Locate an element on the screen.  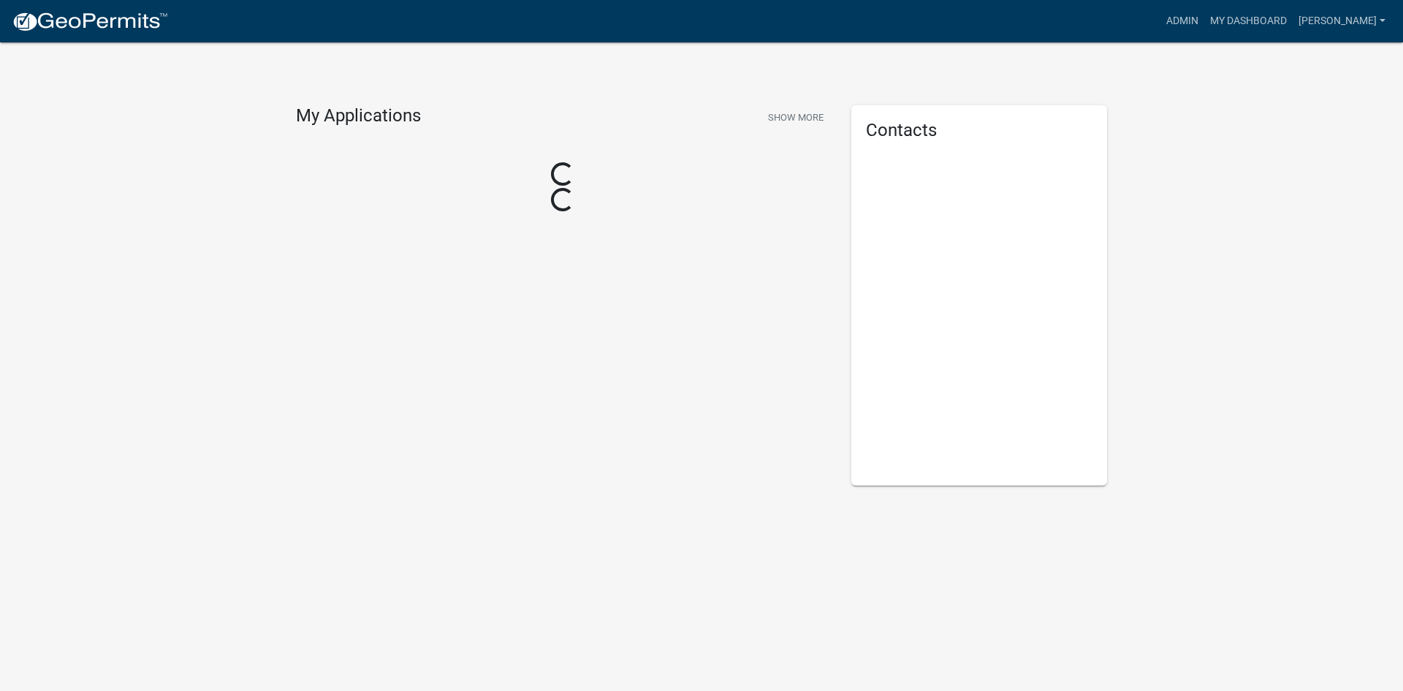
a: Admin is located at coordinates (1183, 21).